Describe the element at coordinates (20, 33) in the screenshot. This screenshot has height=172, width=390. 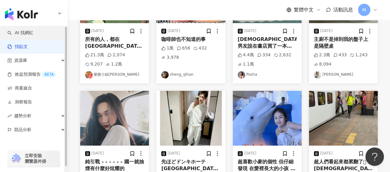
I see `a: searchAI 找網紅` at that location.